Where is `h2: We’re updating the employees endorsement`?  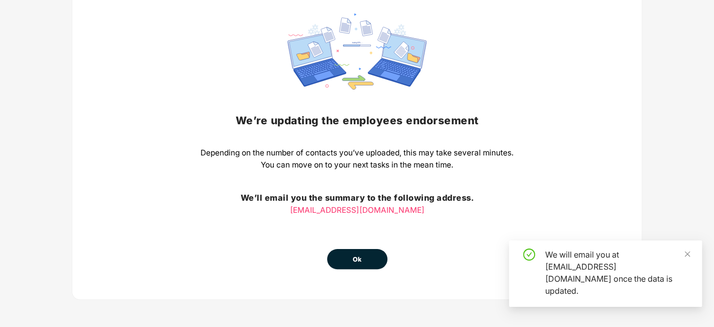
h2: We’re updating the employees endorsement is located at coordinates (357, 120).